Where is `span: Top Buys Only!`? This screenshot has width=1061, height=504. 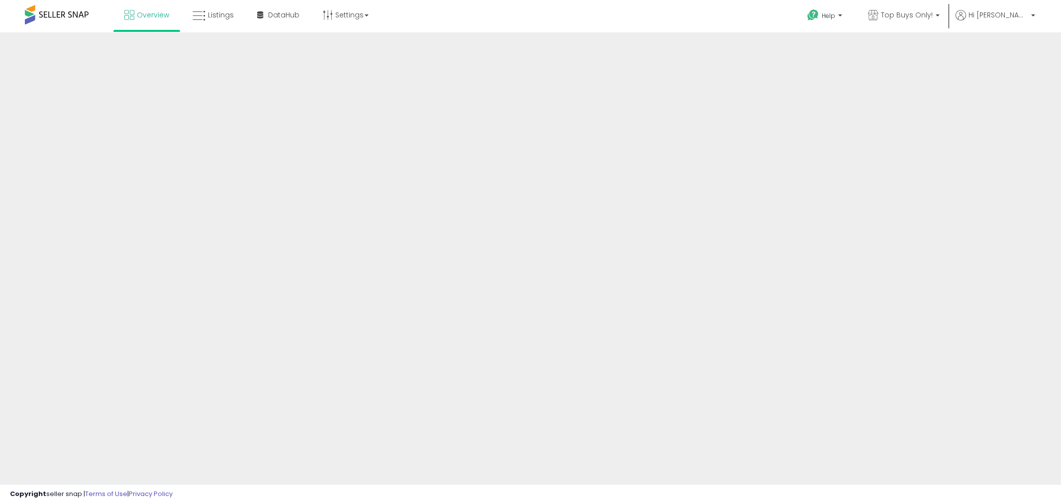 span: Top Buys Only! is located at coordinates (907, 15).